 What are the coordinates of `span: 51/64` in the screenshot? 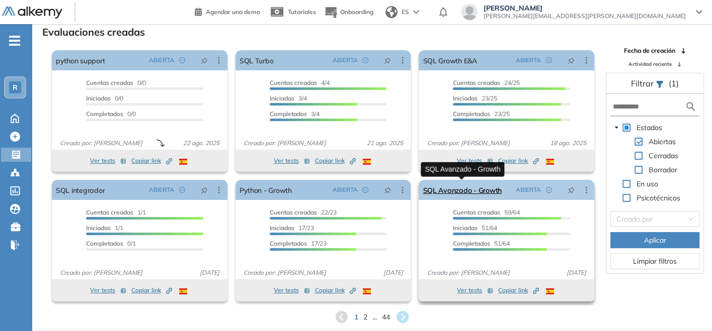 It's located at (475, 228).